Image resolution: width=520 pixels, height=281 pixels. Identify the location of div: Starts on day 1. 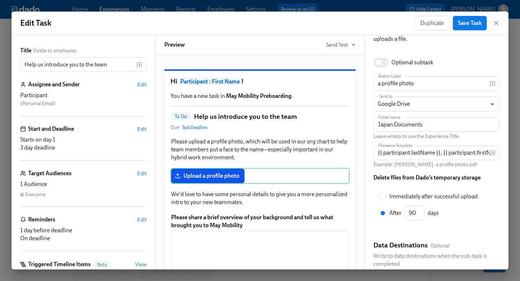
(83, 140).